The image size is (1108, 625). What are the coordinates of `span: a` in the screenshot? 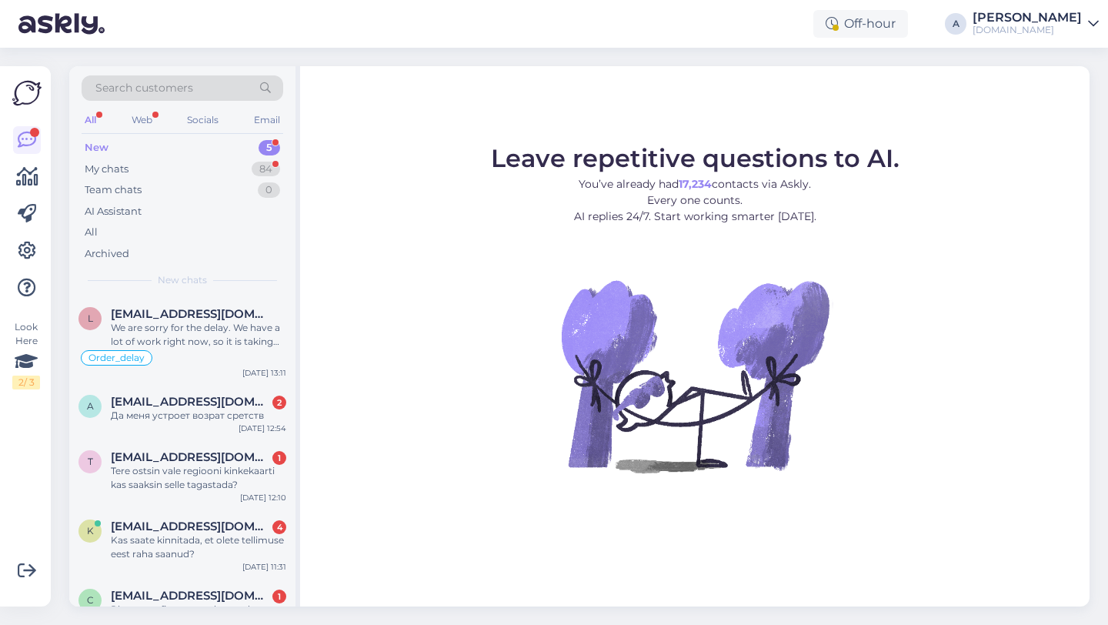 It's located at (90, 406).